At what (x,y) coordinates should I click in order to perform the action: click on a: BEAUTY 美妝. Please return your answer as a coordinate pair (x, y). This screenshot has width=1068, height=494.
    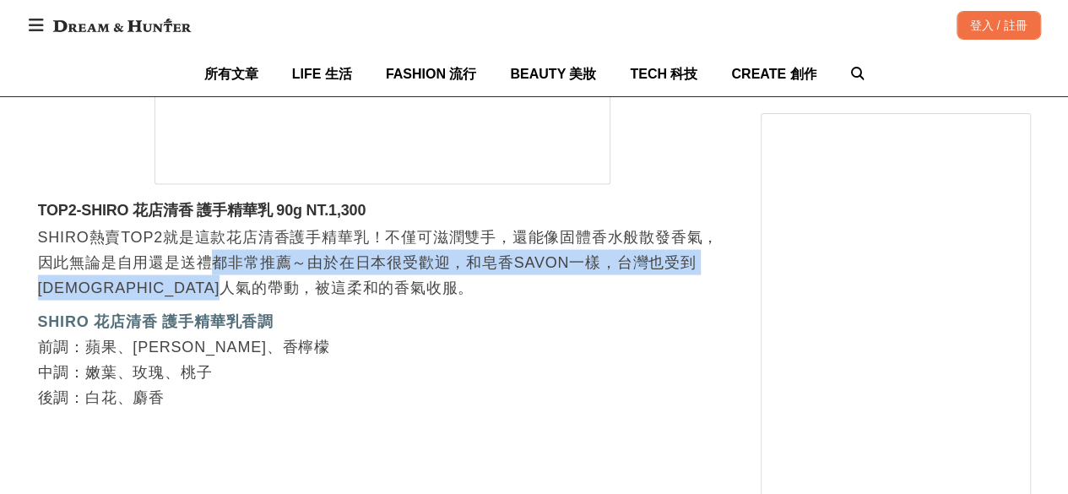
    Looking at the image, I should click on (553, 73).